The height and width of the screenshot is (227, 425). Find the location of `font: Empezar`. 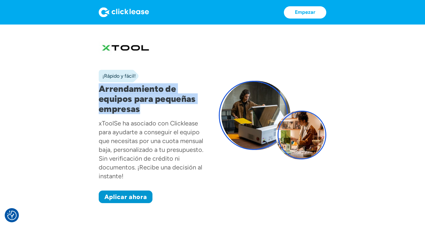

font: Empezar is located at coordinates (305, 12).